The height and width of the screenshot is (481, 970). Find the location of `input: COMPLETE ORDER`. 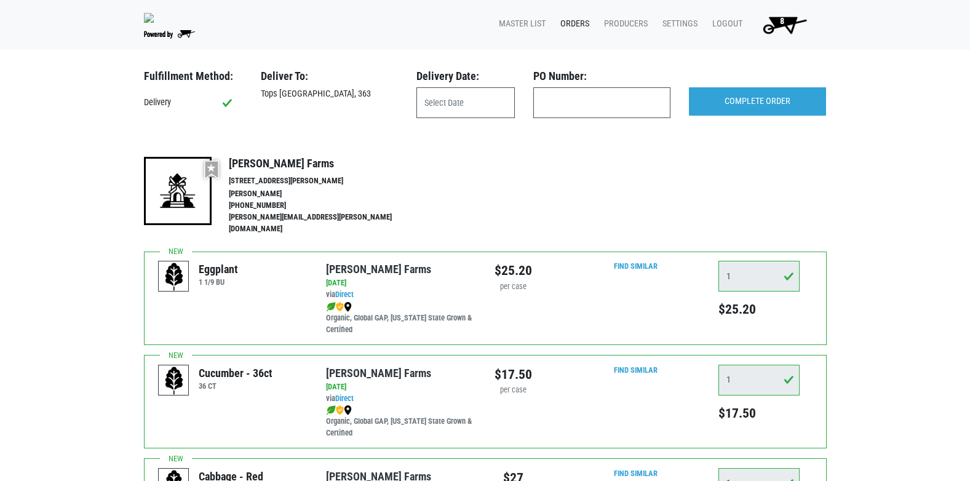

input: COMPLETE ORDER is located at coordinates (757, 102).